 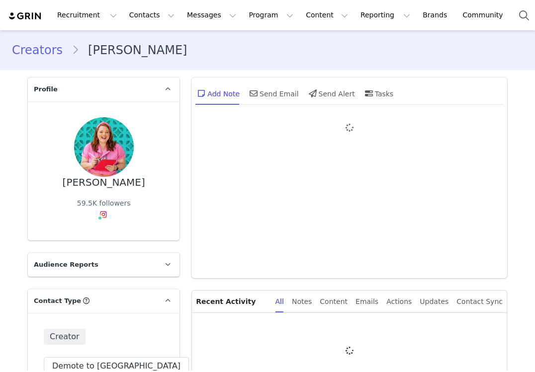 What do you see at coordinates (326, 15) in the screenshot?
I see `button: Content` at bounding box center [326, 15].